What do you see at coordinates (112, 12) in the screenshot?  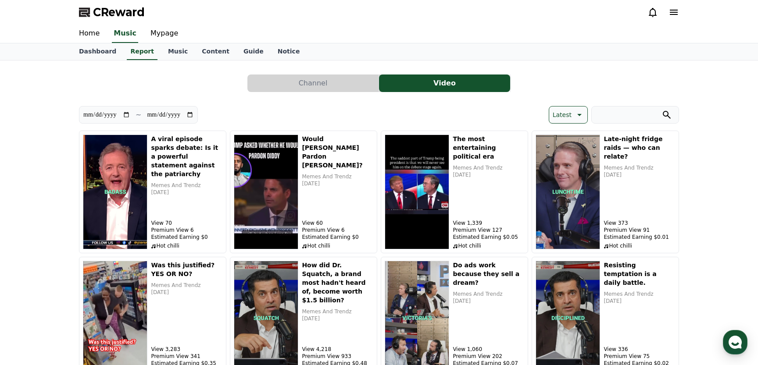 I see `a: CReward` at bounding box center [112, 12].